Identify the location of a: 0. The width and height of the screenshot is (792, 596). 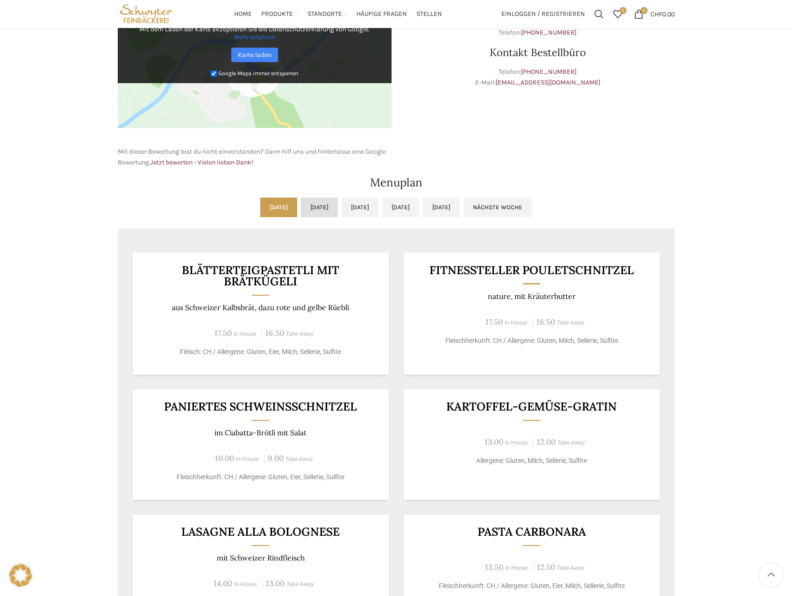
(617, 14).